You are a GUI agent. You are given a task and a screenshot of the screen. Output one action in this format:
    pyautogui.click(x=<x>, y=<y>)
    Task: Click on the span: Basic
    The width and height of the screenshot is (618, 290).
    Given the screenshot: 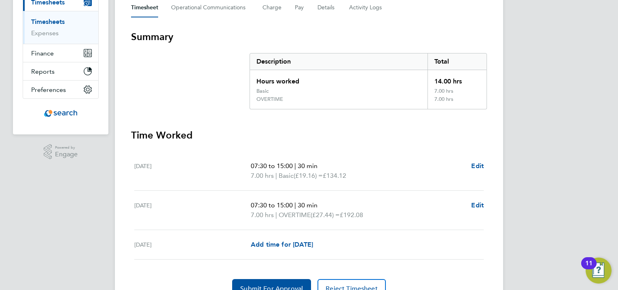 What is the action you would take?
    pyautogui.click(x=286, y=175)
    